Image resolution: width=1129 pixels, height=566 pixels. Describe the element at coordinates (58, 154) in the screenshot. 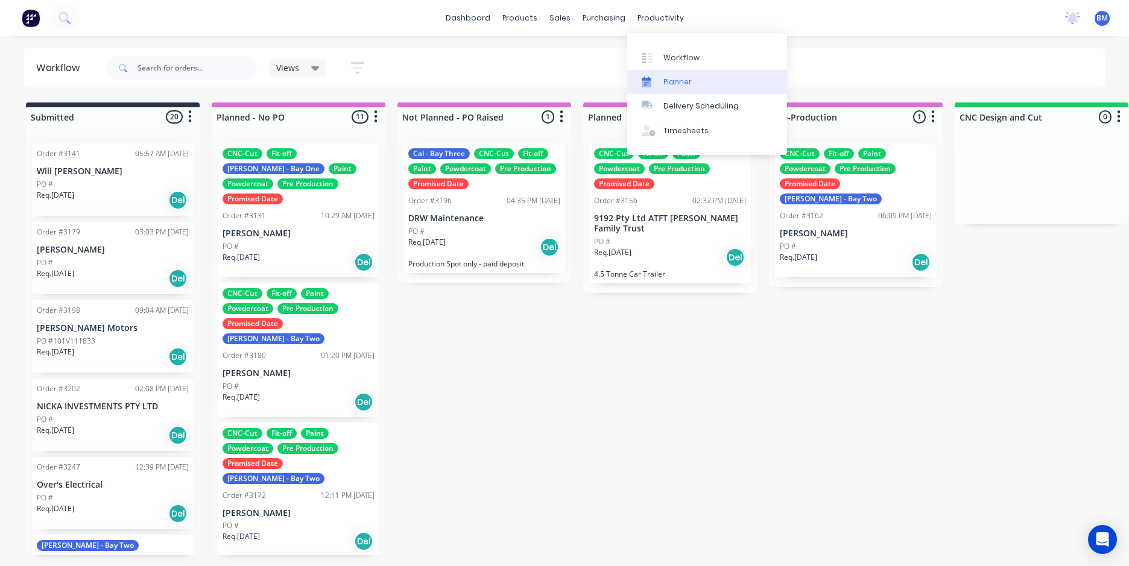

I see `div: Order #3141` at that location.